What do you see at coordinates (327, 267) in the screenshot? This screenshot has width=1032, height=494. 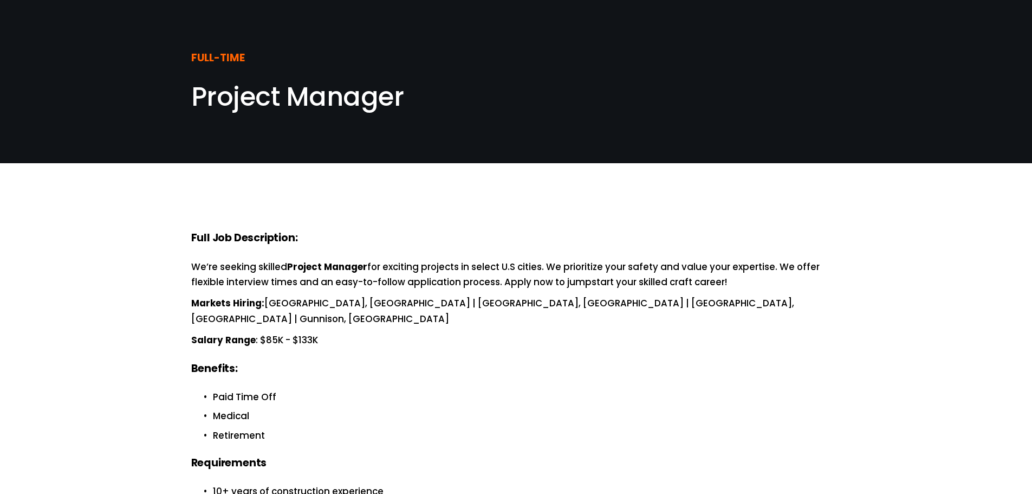 I see `strong: Project Manager` at bounding box center [327, 267].